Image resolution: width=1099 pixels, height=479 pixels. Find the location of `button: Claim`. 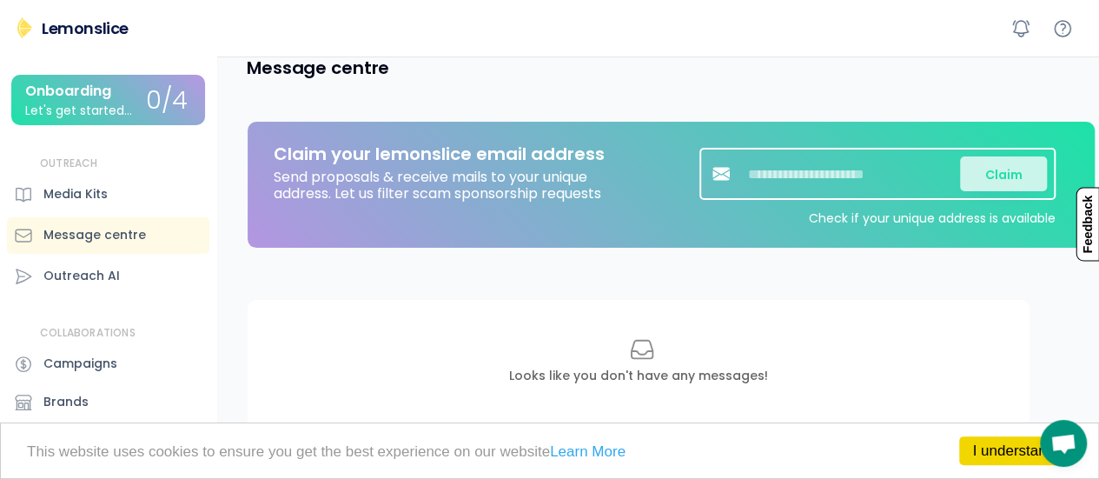

button: Claim is located at coordinates (1004, 174).